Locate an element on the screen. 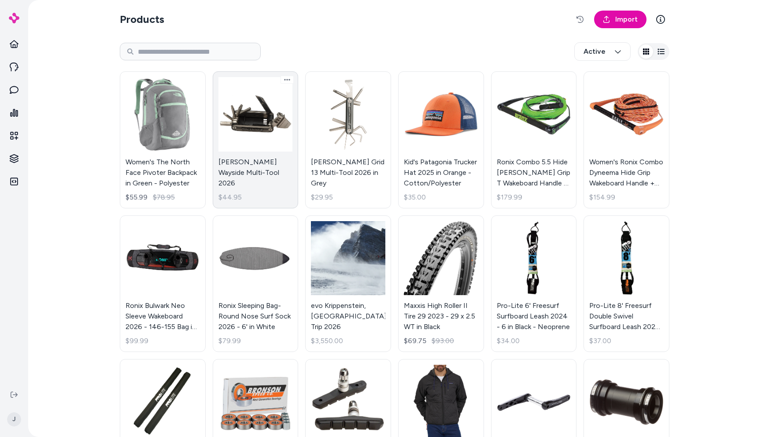 The height and width of the screenshot is (437, 761). span: J is located at coordinates (14, 419).